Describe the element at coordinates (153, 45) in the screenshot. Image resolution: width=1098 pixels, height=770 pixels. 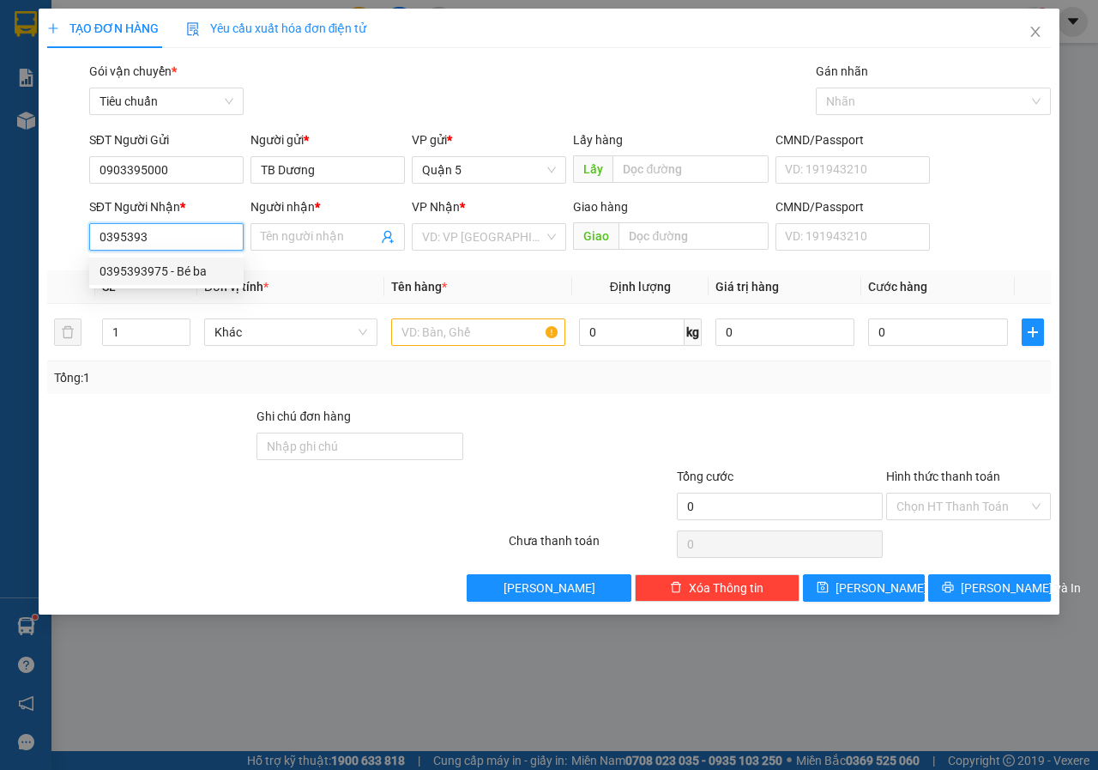
I see `span: Thành` at that location.